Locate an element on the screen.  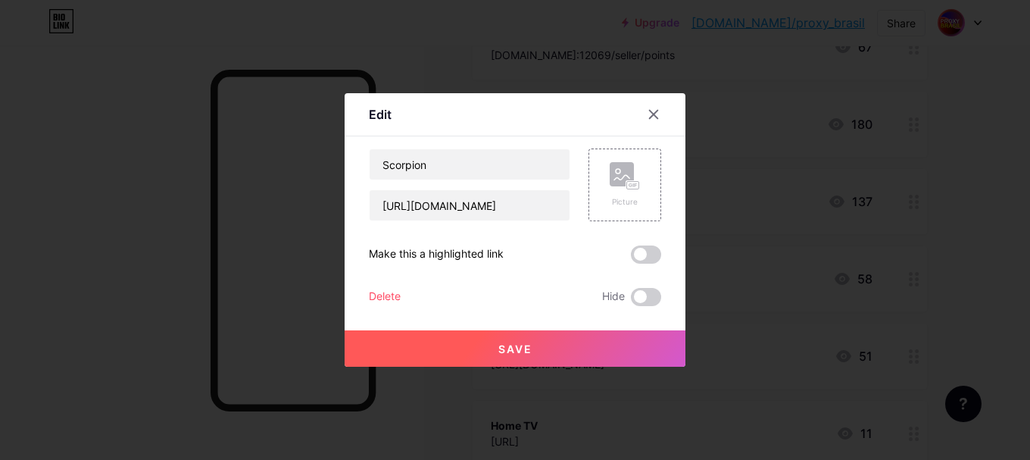
div: Picture is located at coordinates (625, 201).